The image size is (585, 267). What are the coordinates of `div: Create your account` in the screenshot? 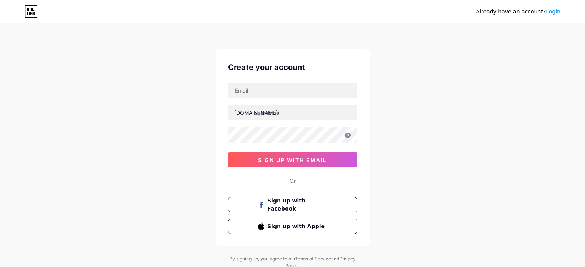 It's located at (293, 67).